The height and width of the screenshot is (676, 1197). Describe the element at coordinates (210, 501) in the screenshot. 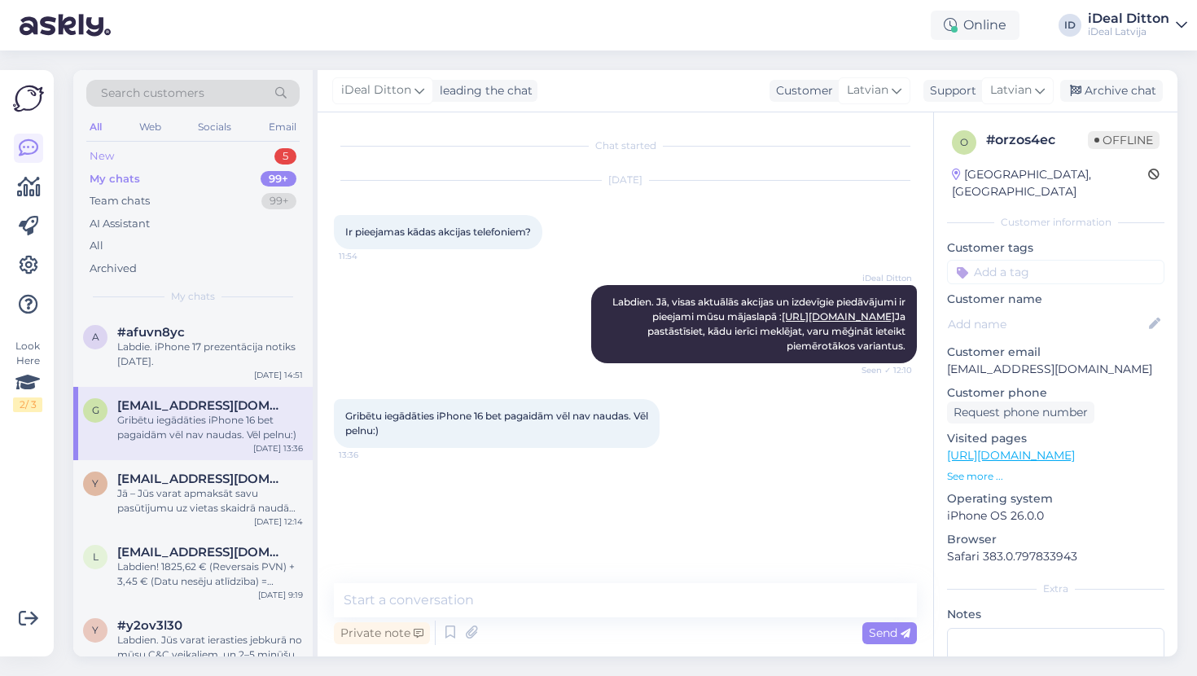

I see `div: Jā – Jūs varat apmaksāt savu pasūtījumu uz vietas skaidrā naudā saņemšanas brīdī. Pasūtījums Jūs ...` at that location.